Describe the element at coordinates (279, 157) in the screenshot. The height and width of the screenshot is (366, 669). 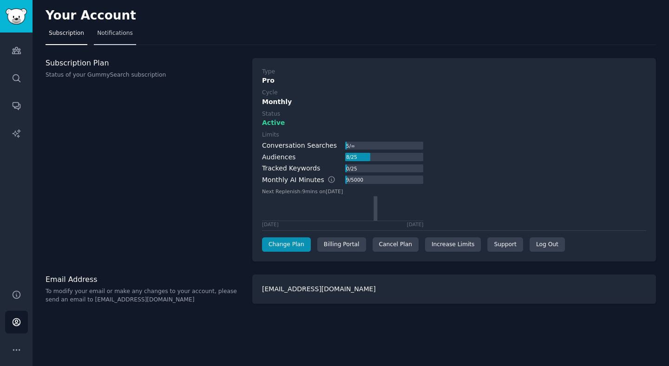
I see `div: Audiences` at that location.